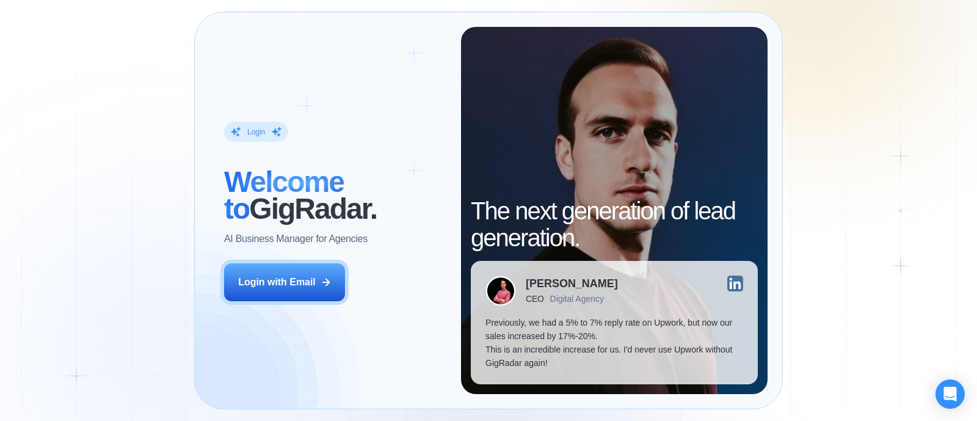 The width and height of the screenshot is (977, 421). What do you see at coordinates (284, 195) in the screenshot?
I see `span: Welcome to` at bounding box center [284, 195].